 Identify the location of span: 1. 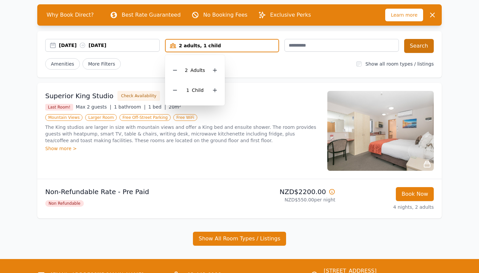
(188, 90).